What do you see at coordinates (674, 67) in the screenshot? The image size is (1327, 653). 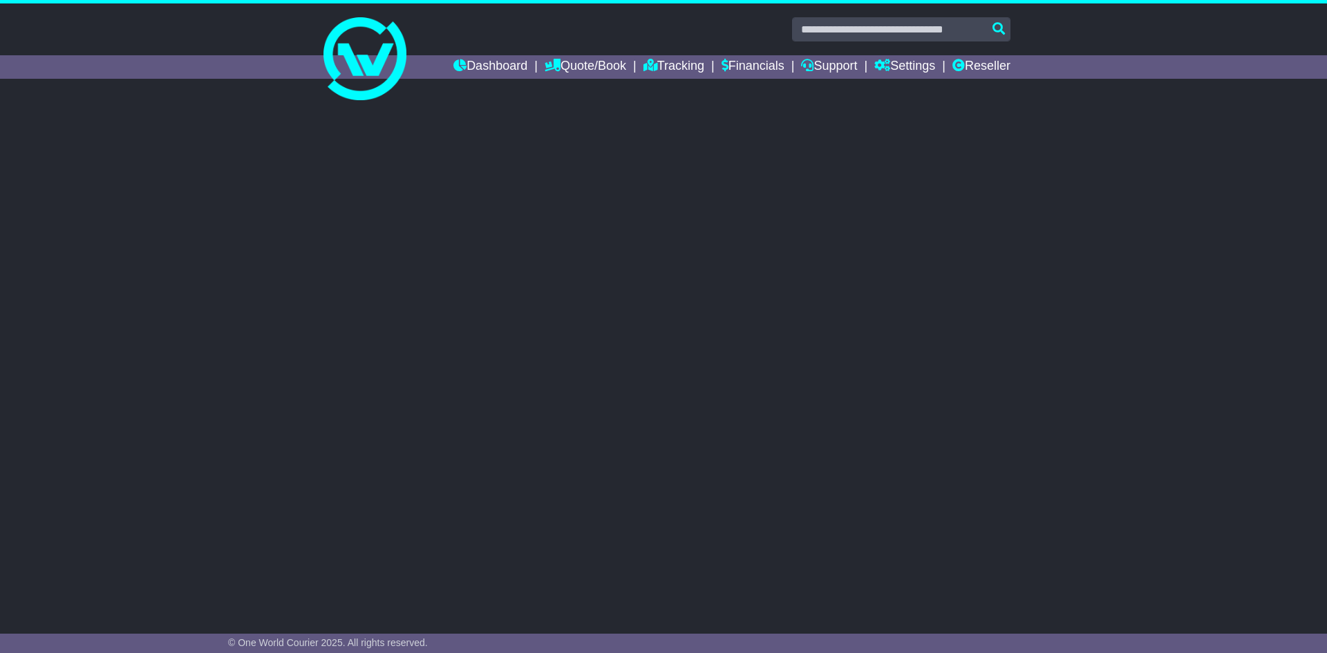 I see `a: Tracking` at bounding box center [674, 67].